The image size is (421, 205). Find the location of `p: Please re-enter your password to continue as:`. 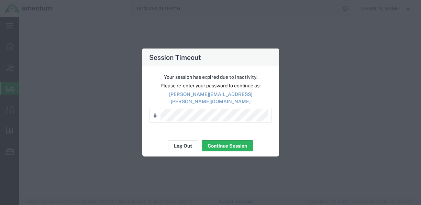

p: Please re-enter your password to continue as: is located at coordinates (211, 86).